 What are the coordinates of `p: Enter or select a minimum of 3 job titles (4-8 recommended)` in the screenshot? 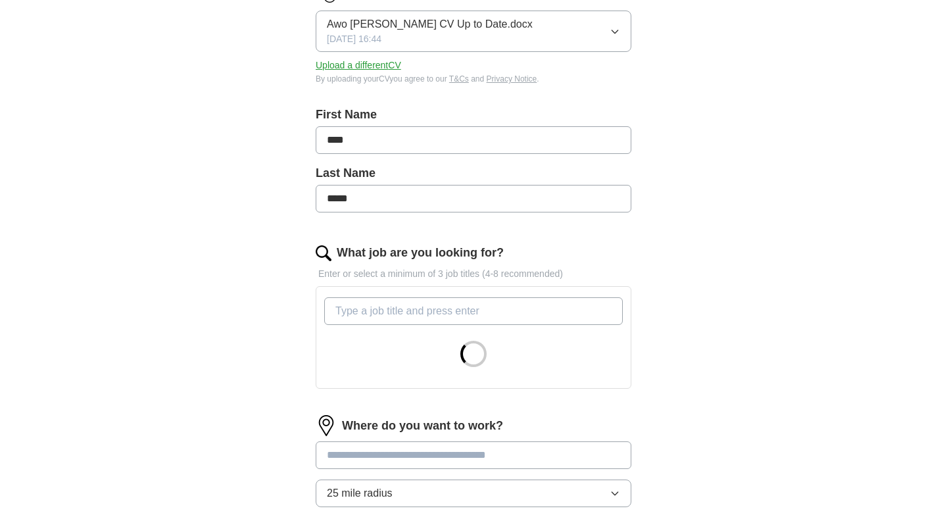 It's located at (473, 274).